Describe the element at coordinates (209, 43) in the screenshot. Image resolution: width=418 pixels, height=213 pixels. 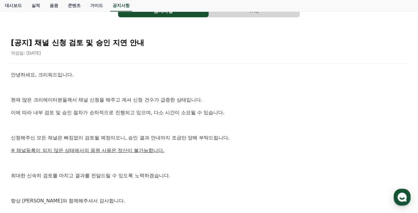
I see `h2: [공지] 채널 신청 검토 및 승인 지연 안내` at that location.